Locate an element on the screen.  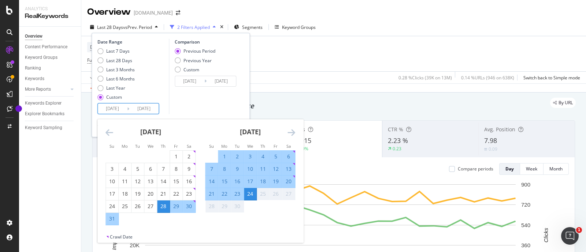
div: 12 is located at coordinates (138, 182).